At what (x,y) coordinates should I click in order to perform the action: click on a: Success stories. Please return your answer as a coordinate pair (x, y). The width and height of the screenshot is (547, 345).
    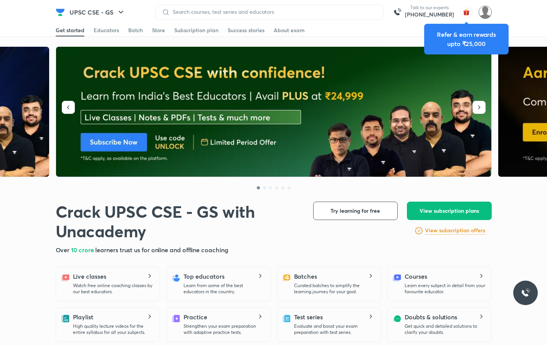
    Looking at the image, I should click on (246, 30).